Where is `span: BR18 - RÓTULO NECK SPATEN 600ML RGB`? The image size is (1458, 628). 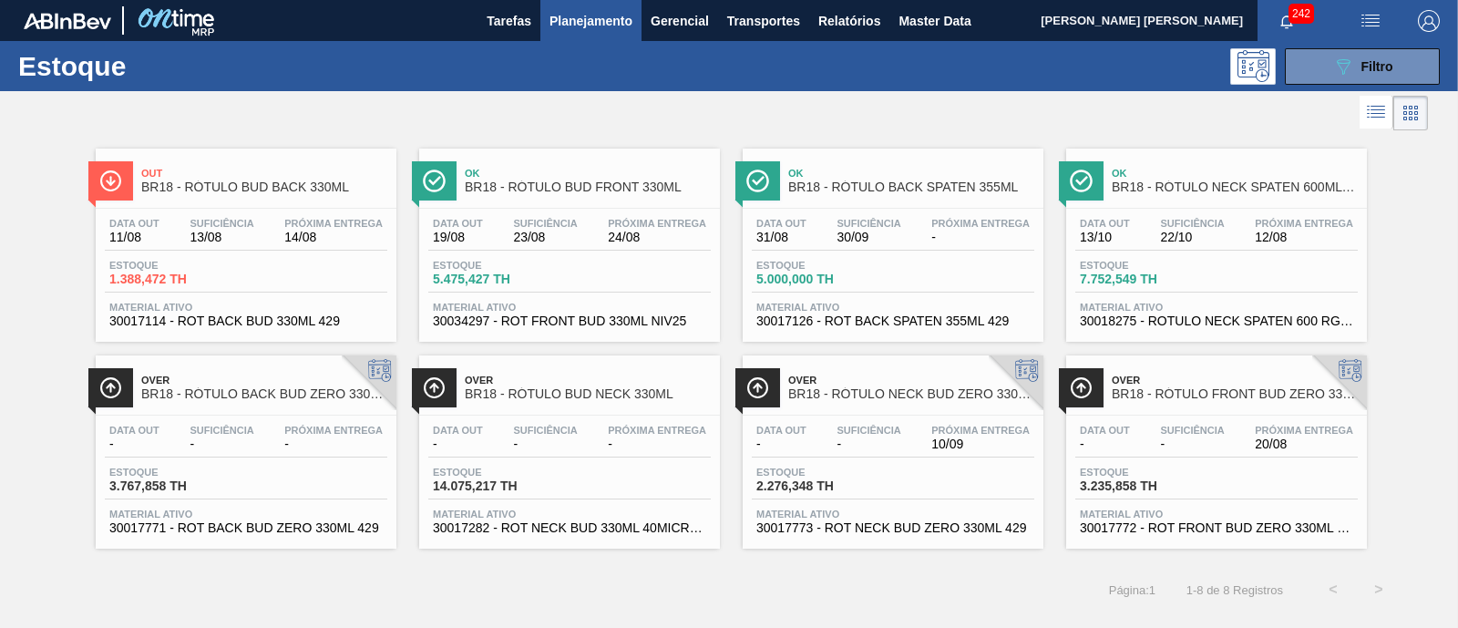 span: BR18 - RÓTULO NECK SPATEN 600ML RGB is located at coordinates (1234, 187).